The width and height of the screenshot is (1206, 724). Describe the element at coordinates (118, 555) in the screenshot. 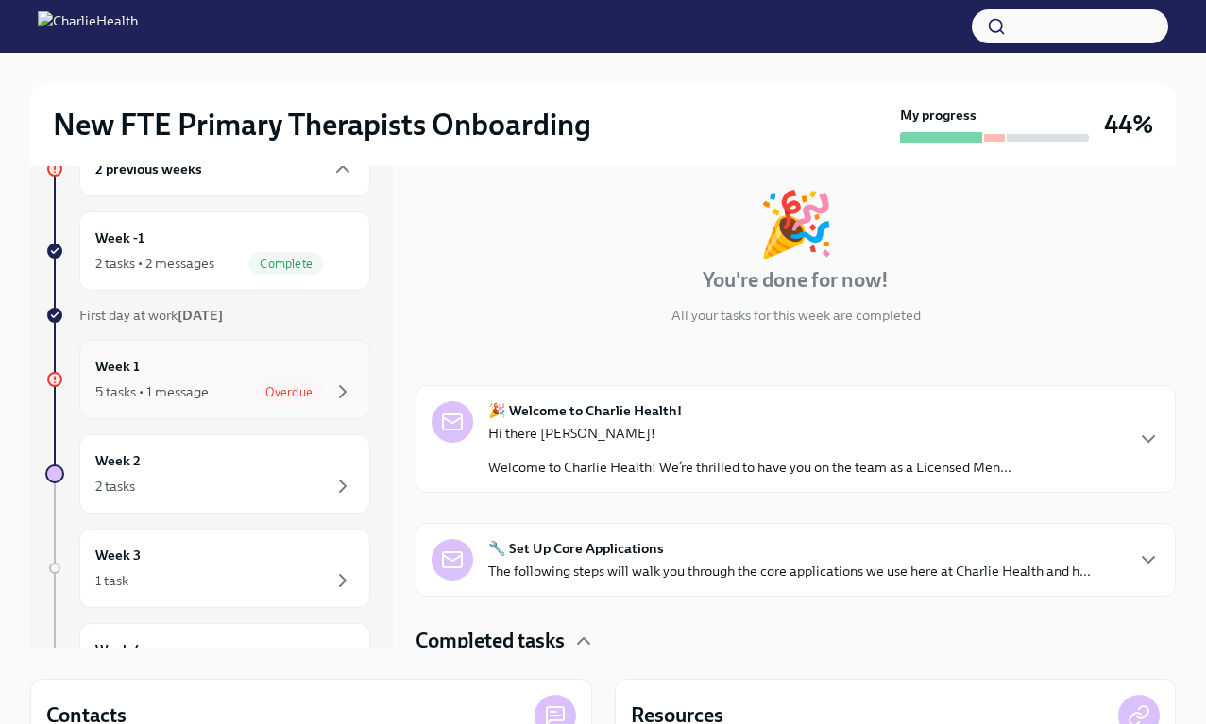

I see `h6: Week 3` at that location.